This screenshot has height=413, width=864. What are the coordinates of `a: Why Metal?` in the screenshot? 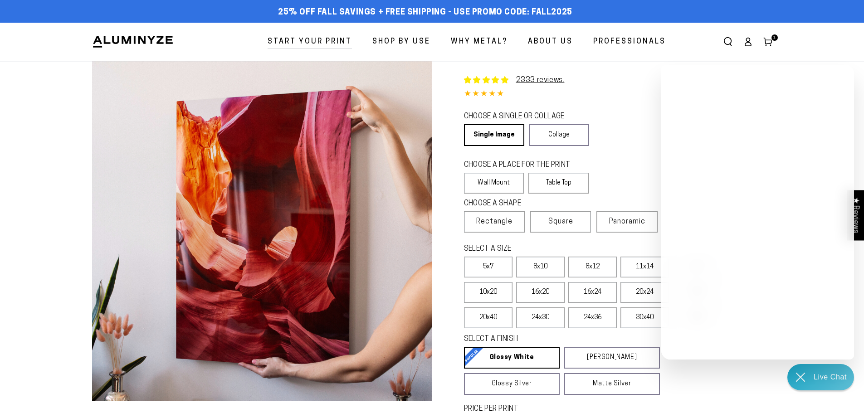 It's located at (479, 42).